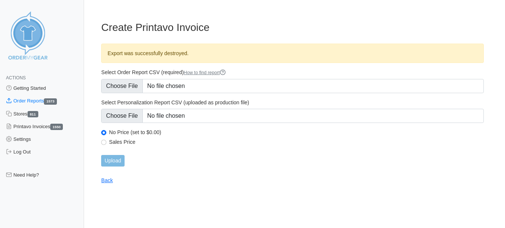 The image size is (505, 228). I want to click on h3: Create Printavo Invoice, so click(292, 28).